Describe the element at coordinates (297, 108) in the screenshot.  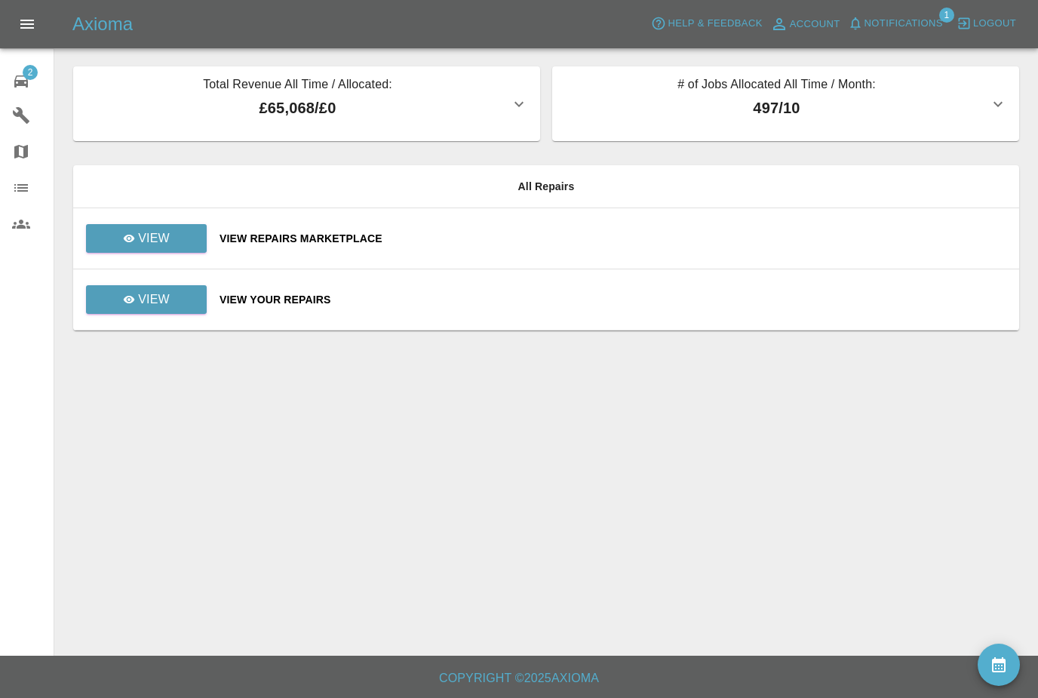
I see `p: £65,068 / £0` at that location.